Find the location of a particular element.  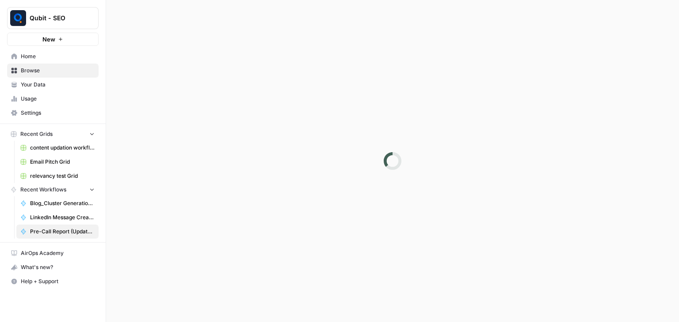

span: Recent Grids is located at coordinates (36, 134).